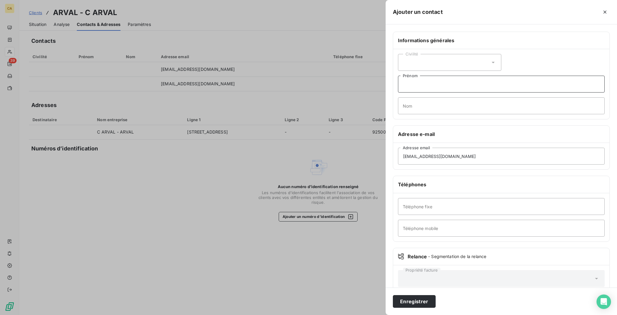  I want to click on h6: Informations générales, so click(502, 40).